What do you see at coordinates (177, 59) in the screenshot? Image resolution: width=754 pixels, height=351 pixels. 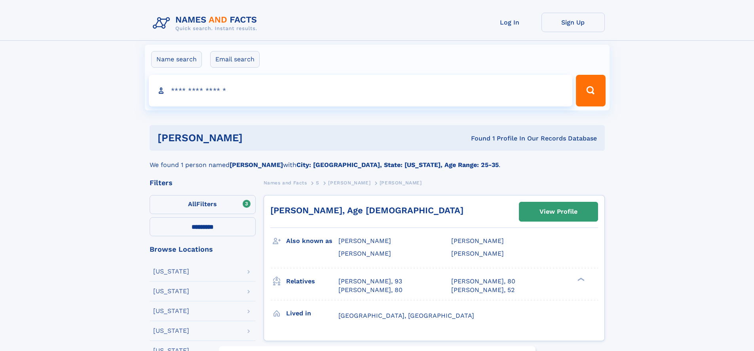 I see `label: Name search` at bounding box center [177, 59].